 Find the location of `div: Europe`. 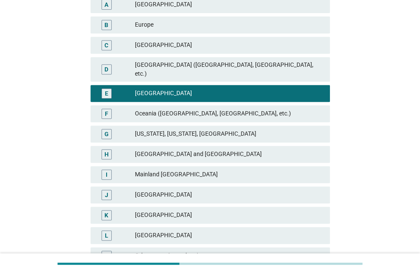

div: Europe is located at coordinates (229, 25).